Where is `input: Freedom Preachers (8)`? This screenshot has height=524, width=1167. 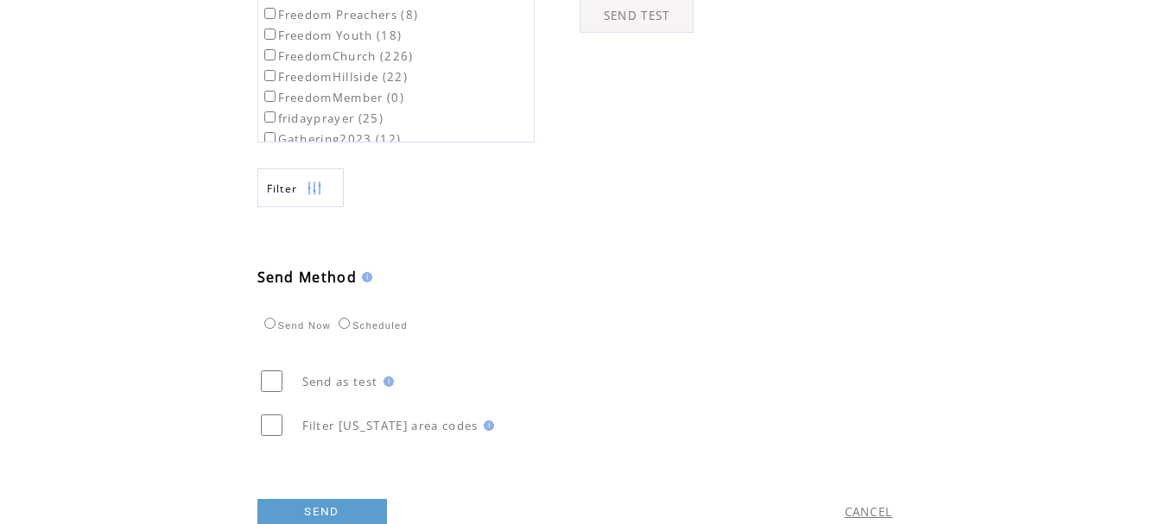
input: Freedom Preachers (8) is located at coordinates (270, 13).